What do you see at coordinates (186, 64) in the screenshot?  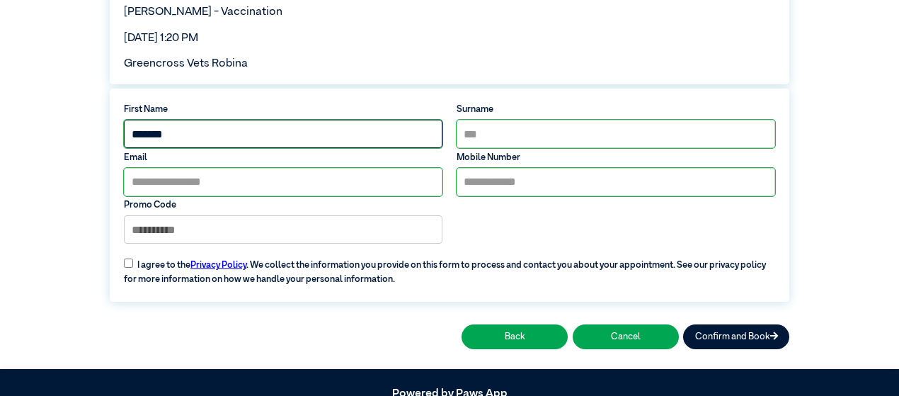 I see `span: Greencross Vets Robina` at bounding box center [186, 64].